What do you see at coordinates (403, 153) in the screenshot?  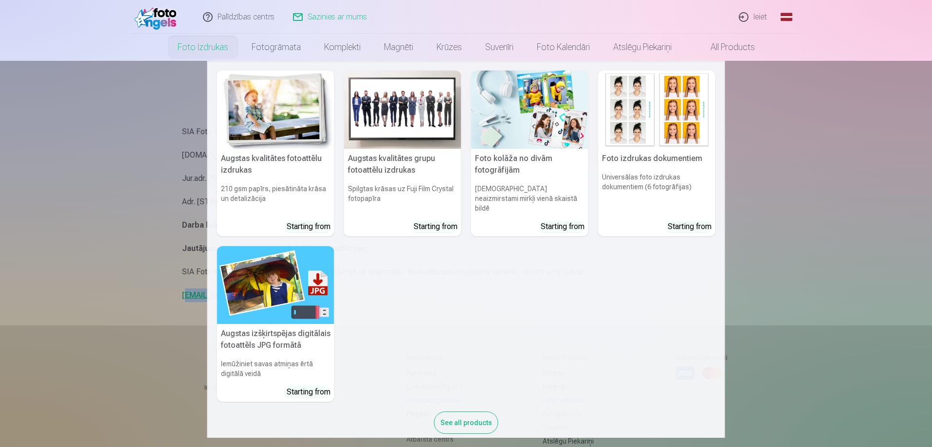 I see `a: Augstas kvalitātes grupu fotoattēlu izdrukasAugstas kvalitātes grupu fotoattēlu izdrukasSpilgtas ...` at bounding box center [403, 153].